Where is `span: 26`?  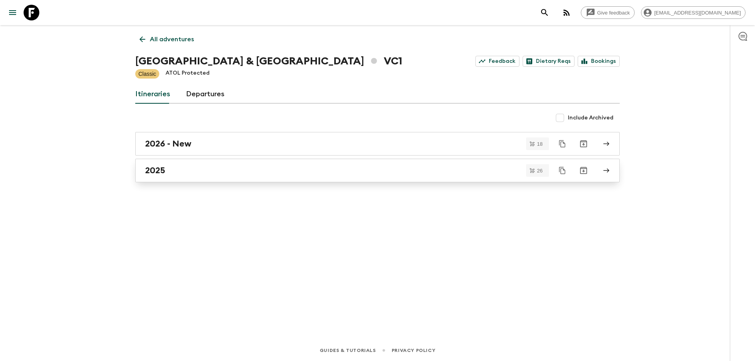
span: 26 is located at coordinates (540, 171).